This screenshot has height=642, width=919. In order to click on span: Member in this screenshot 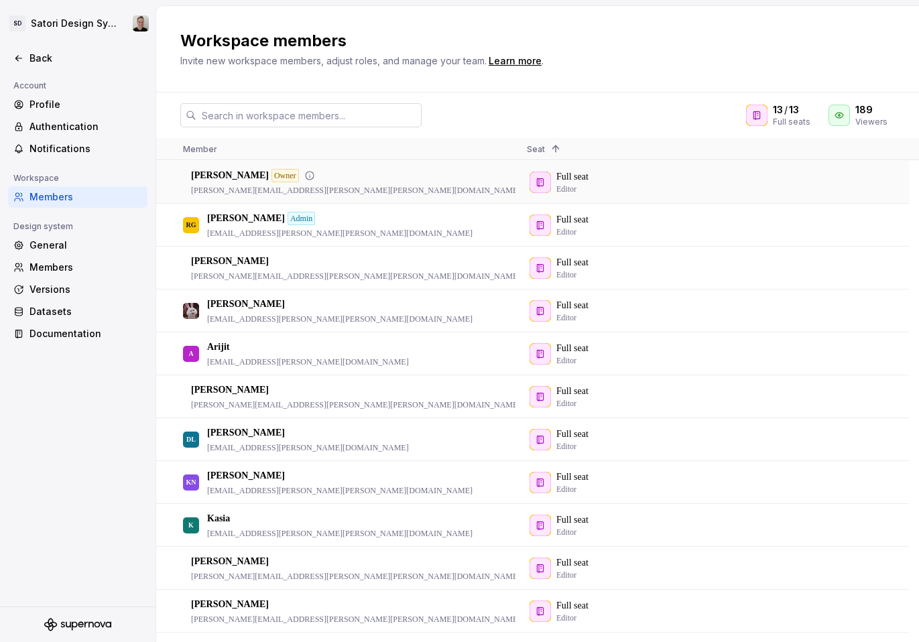, I will do `click(200, 149)`.